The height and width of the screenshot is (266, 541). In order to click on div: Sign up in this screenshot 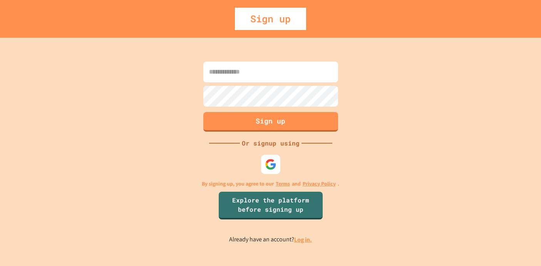, I will do `click(270, 19)`.